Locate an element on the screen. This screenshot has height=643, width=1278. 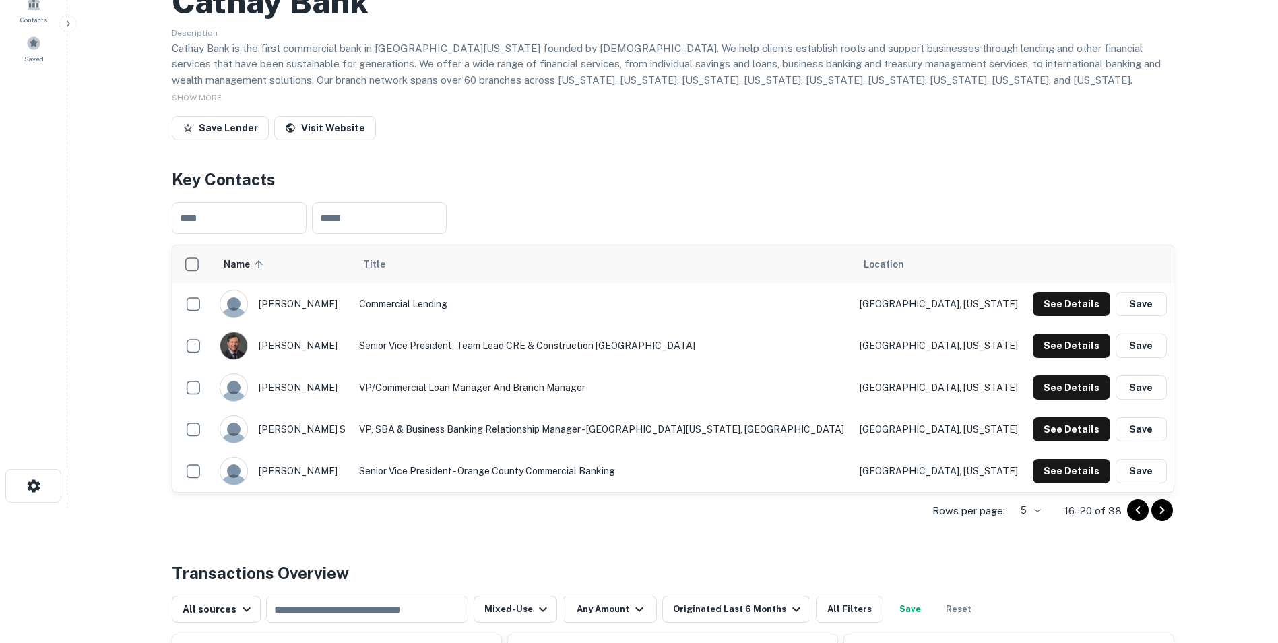
span: Saved is located at coordinates (34, 59).